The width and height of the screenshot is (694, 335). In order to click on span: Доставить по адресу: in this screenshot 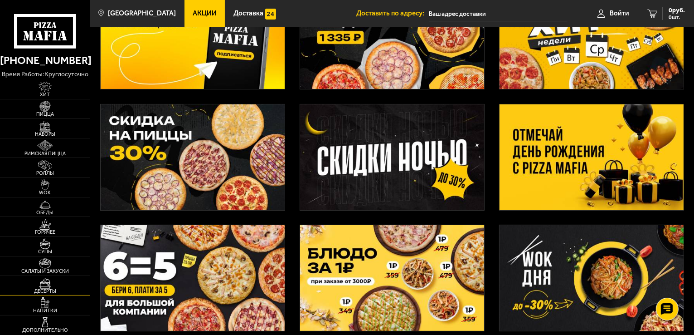, I will do `click(393, 13)`.